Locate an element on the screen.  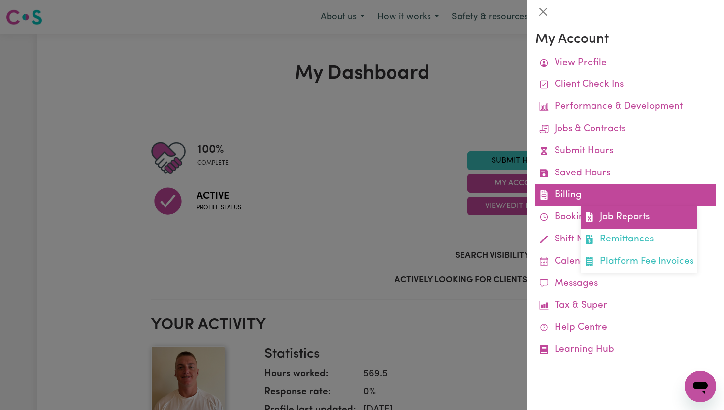
button: Close is located at coordinates (544, 12).